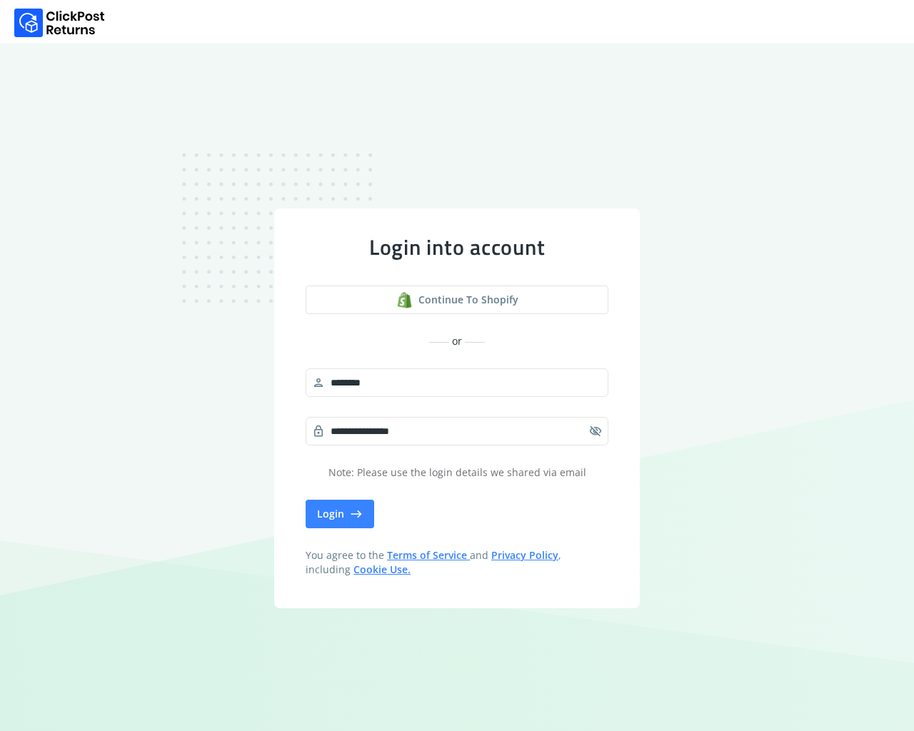 The width and height of the screenshot is (914, 731). Describe the element at coordinates (468, 300) in the screenshot. I see `span: Continue to shopify` at that location.